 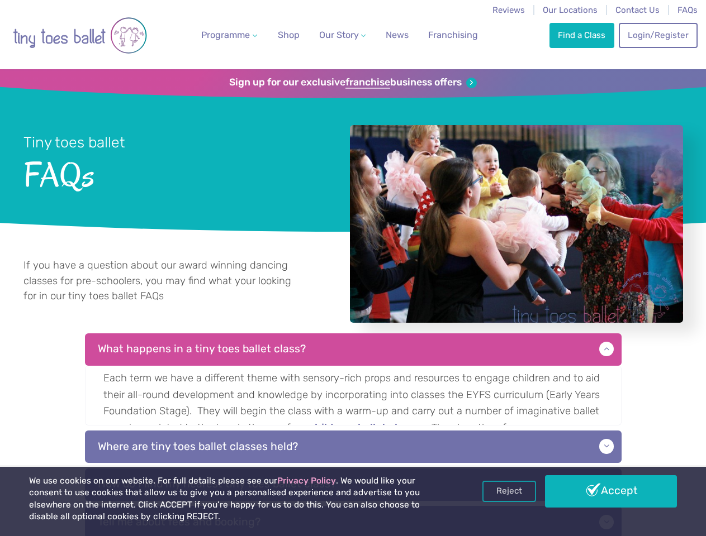 What do you see at coordinates (353, 396) in the screenshot?
I see `p: Each term we have a different theme with sensory-rich props and resources to engage children and ...` at bounding box center [353, 396].